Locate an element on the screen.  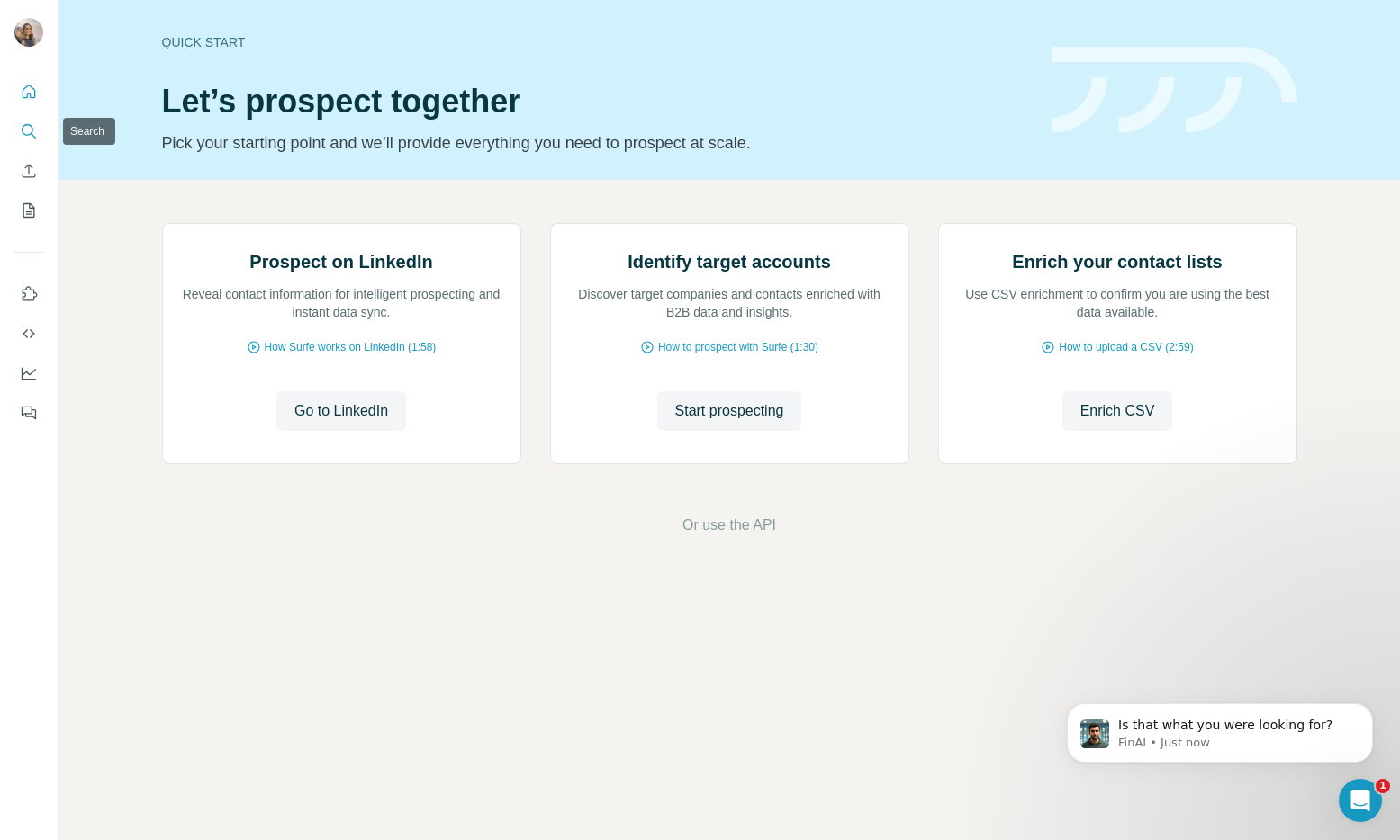
div: Quick start is located at coordinates (595, 42).